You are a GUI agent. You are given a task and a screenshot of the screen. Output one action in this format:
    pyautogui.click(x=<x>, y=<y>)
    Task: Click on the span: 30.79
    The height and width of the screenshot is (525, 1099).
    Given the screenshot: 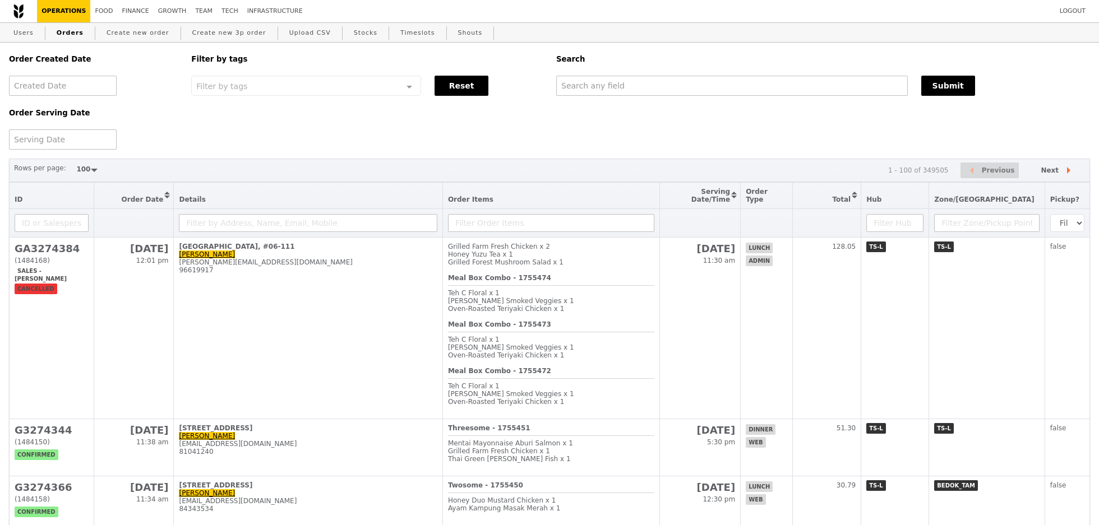 What is the action you would take?
    pyautogui.click(x=846, y=486)
    